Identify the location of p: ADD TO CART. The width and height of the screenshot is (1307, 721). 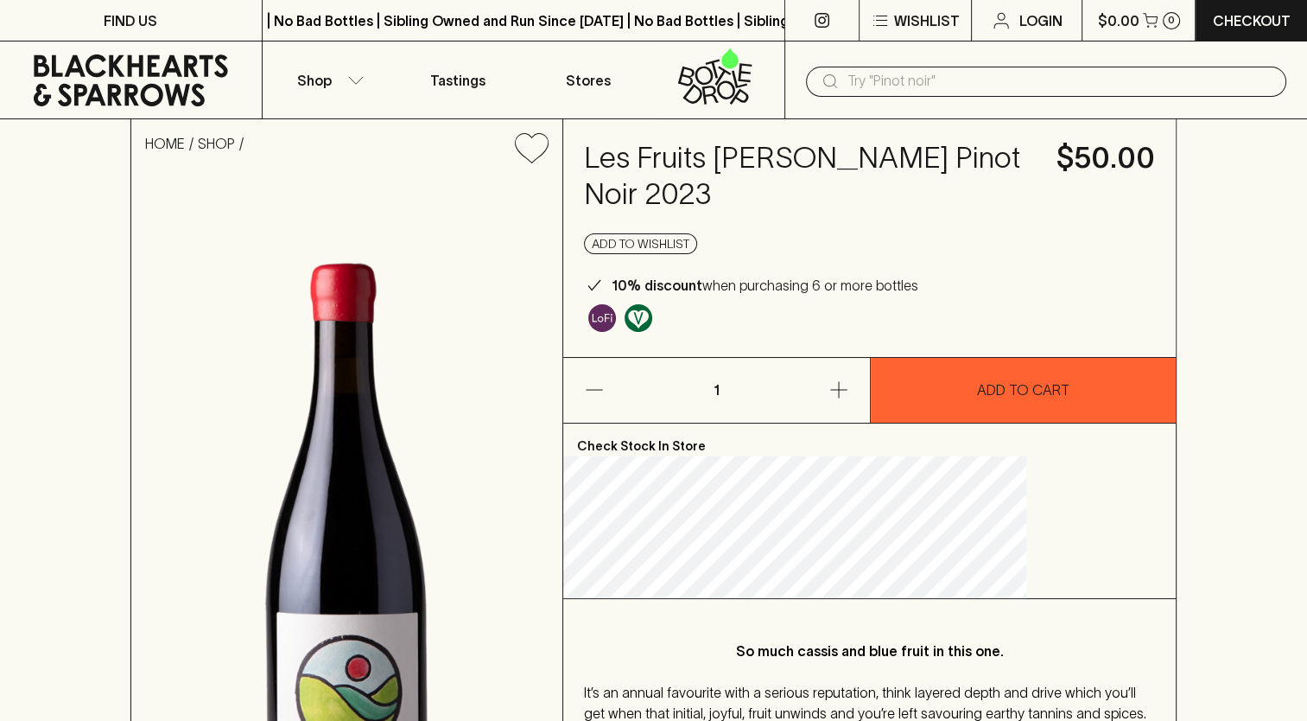
(1023, 390).